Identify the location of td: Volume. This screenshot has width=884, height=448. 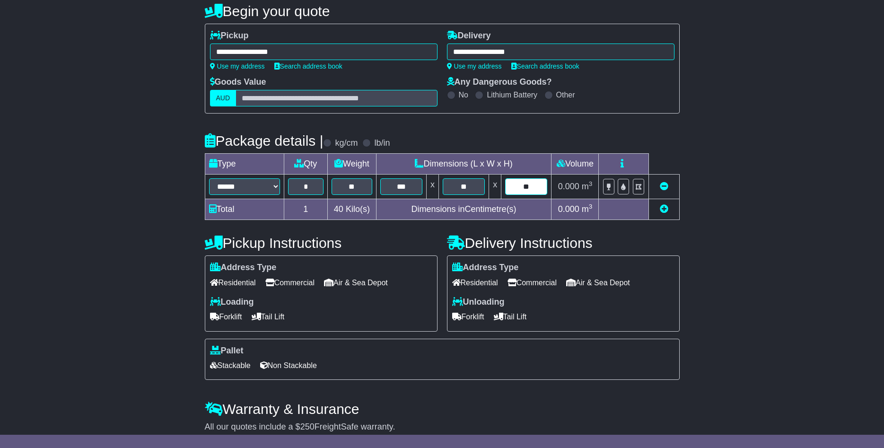
(575, 164).